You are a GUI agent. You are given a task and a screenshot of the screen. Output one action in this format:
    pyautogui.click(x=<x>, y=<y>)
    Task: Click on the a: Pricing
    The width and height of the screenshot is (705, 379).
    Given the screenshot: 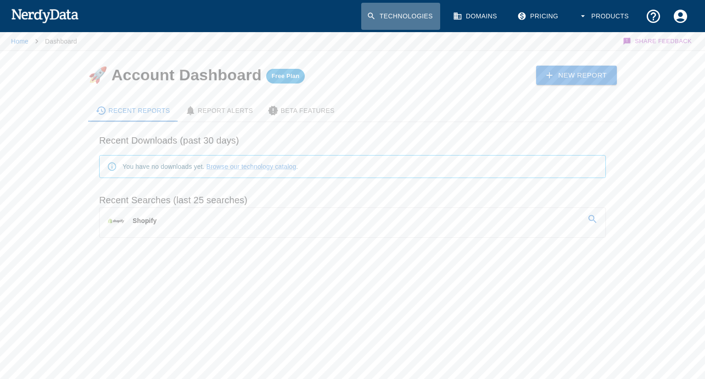 What is the action you would take?
    pyautogui.click(x=538, y=16)
    